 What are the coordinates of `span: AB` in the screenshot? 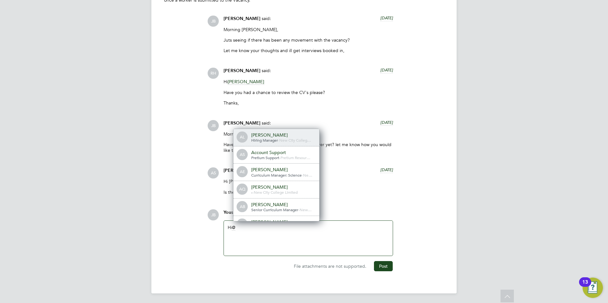 It's located at (242, 207).